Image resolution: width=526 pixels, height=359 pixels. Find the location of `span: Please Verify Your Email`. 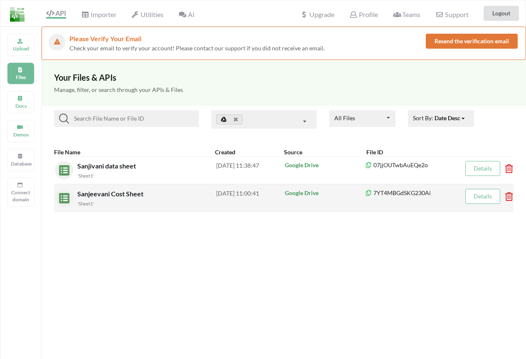

span: Please Verify Your Email is located at coordinates (105, 38).